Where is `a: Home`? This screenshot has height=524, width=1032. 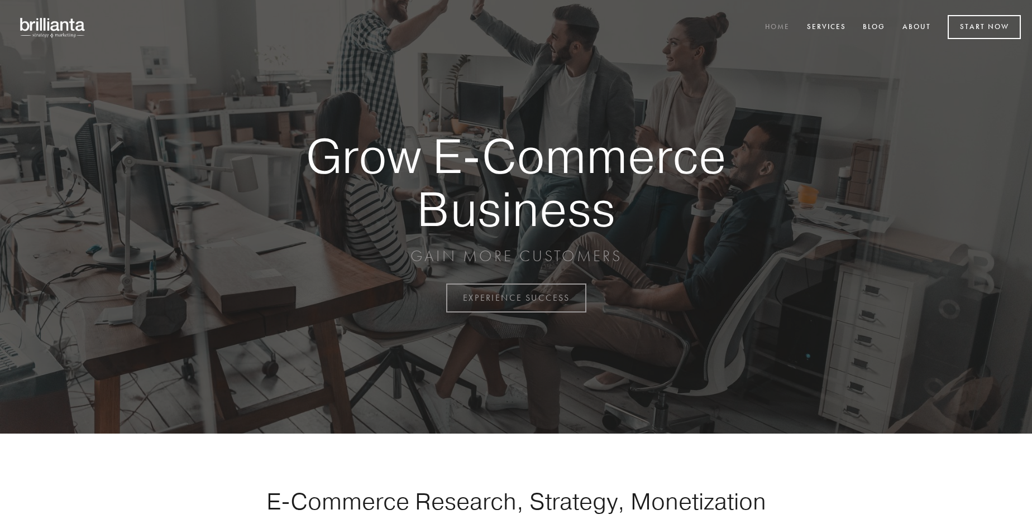
a: Home is located at coordinates (777, 27).